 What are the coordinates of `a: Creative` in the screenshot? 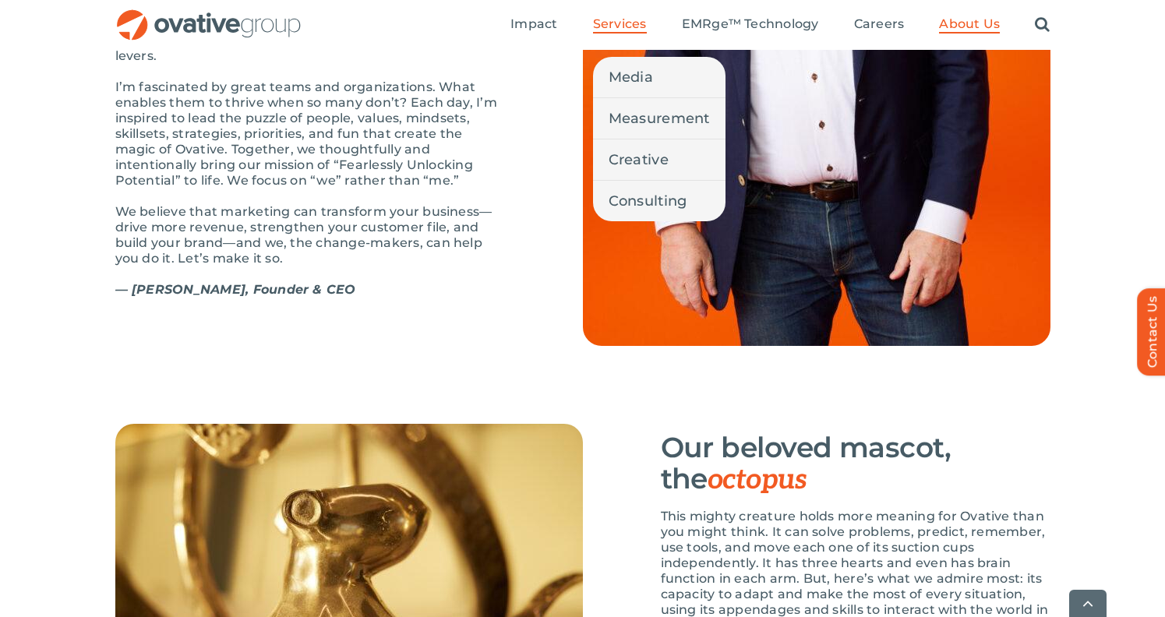 It's located at (659, 160).